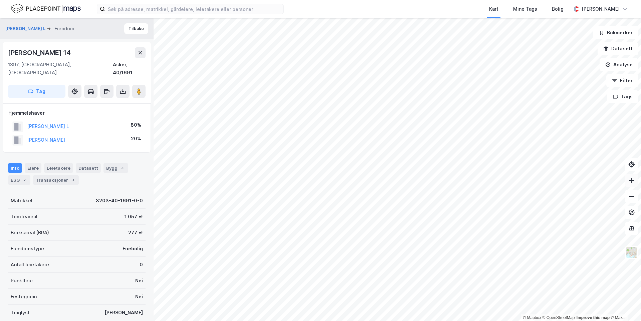 The image size is (641, 321). Describe the element at coordinates (622, 97) in the screenshot. I see `button: Tags` at that location.